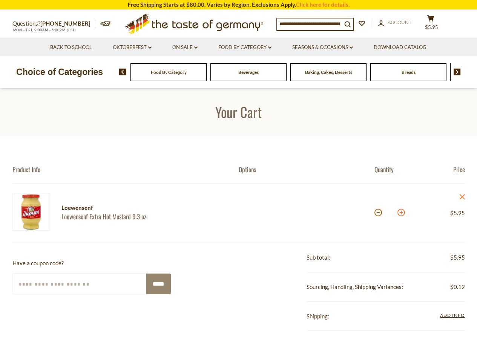  What do you see at coordinates (54, 24) in the screenshot?
I see `p: Questions?` at bounding box center [54, 24].